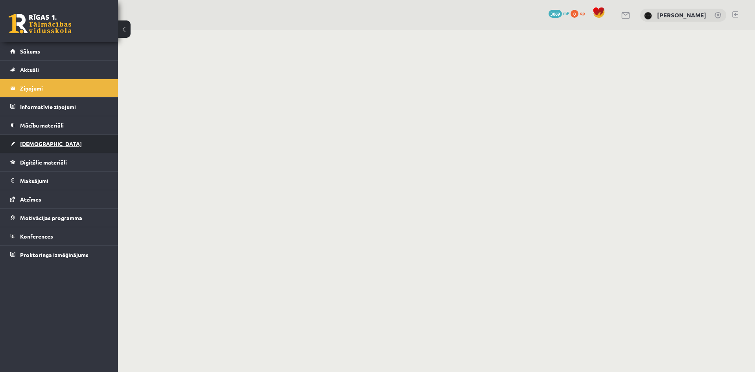 This screenshot has width=755, height=372. Describe the element at coordinates (64, 181) in the screenshot. I see `legend: Maksājumi` at that location.